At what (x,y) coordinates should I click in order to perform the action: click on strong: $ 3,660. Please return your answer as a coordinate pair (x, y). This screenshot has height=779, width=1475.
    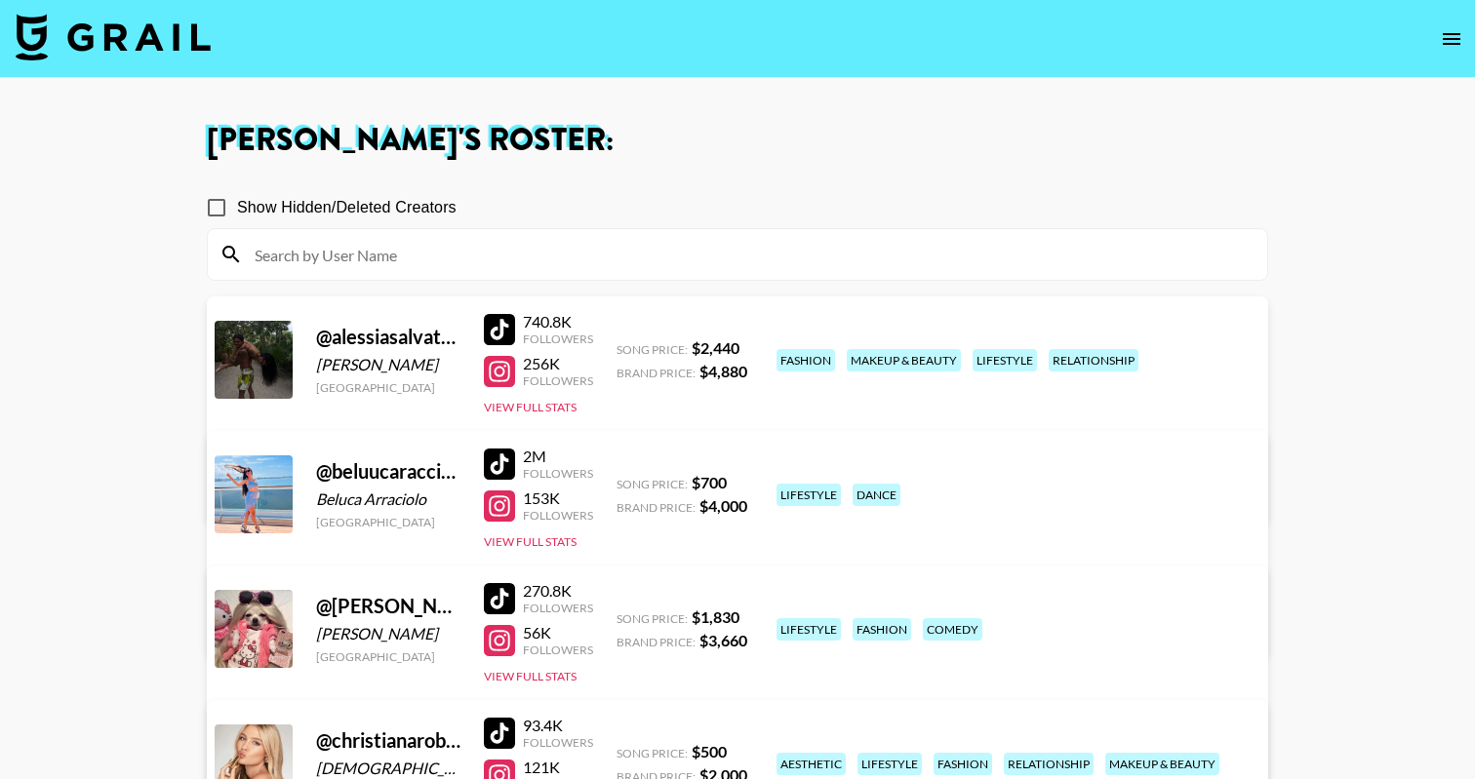
    Looking at the image, I should click on (723, 640).